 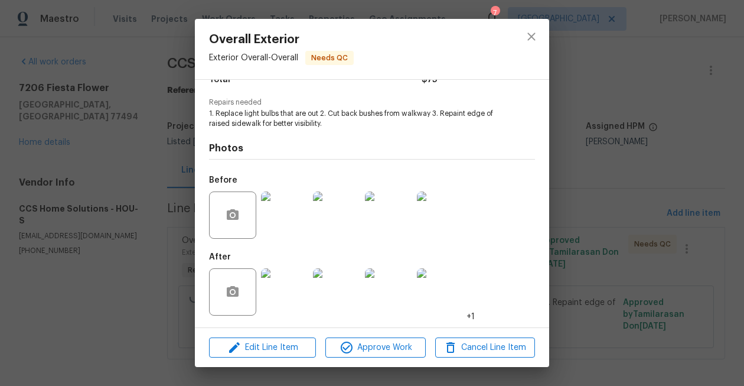 What do you see at coordinates (485, 347) in the screenshot?
I see `span: Cancel Line Item` at bounding box center [485, 347].